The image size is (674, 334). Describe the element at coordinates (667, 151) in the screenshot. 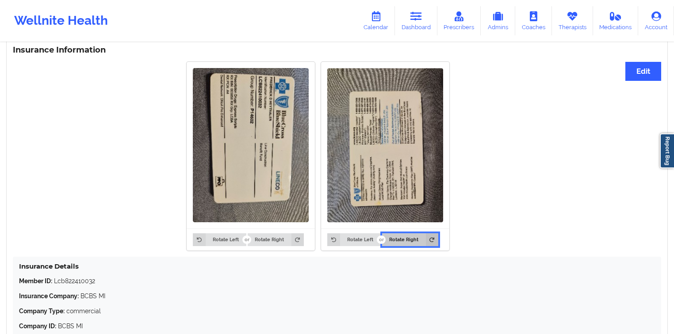

I see `a: Report Bug` at that location.